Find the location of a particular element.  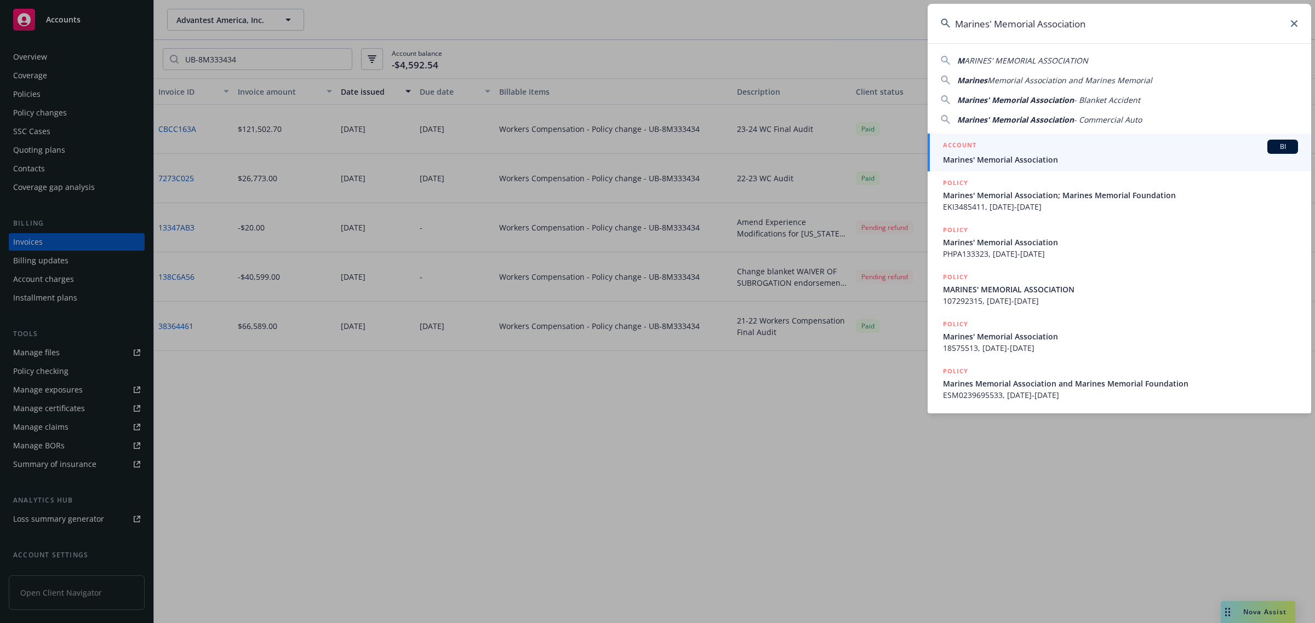

span: BI is located at coordinates (1282, 147).